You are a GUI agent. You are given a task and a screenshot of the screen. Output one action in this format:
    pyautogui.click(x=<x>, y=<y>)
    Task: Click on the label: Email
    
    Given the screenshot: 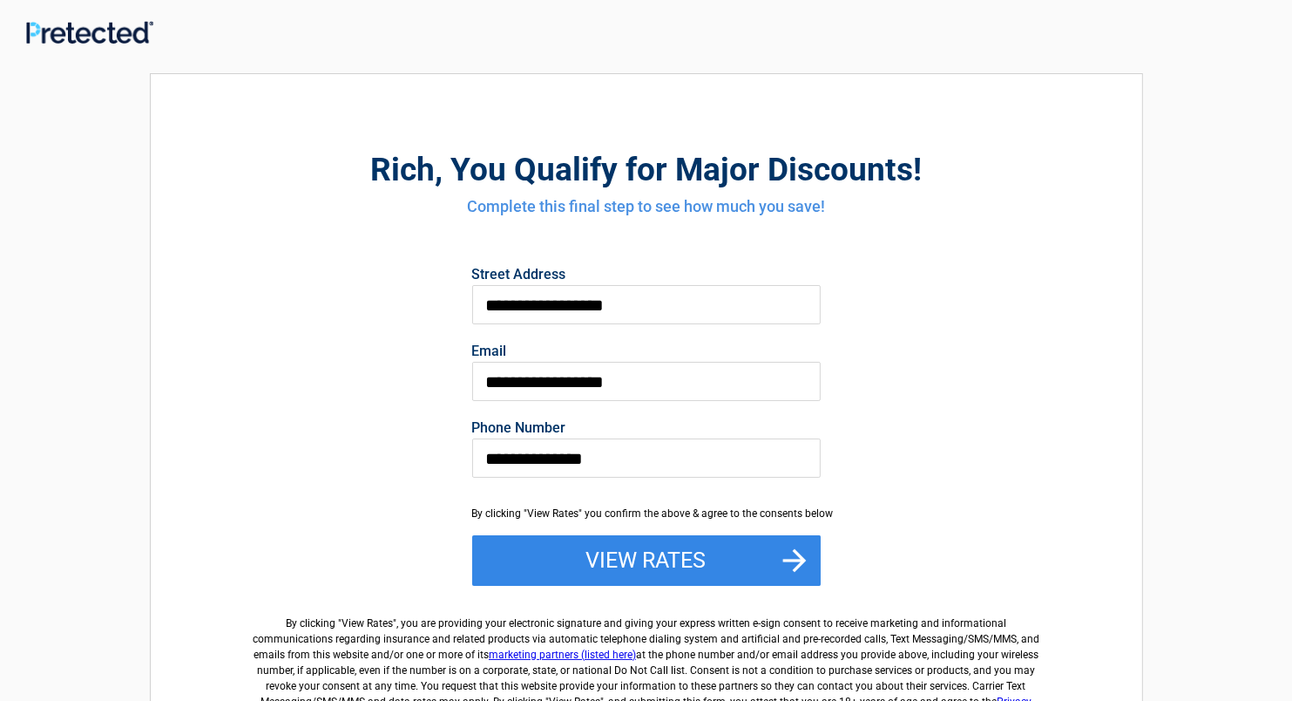 What is the action you would take?
    pyautogui.click(x=646, y=351)
    